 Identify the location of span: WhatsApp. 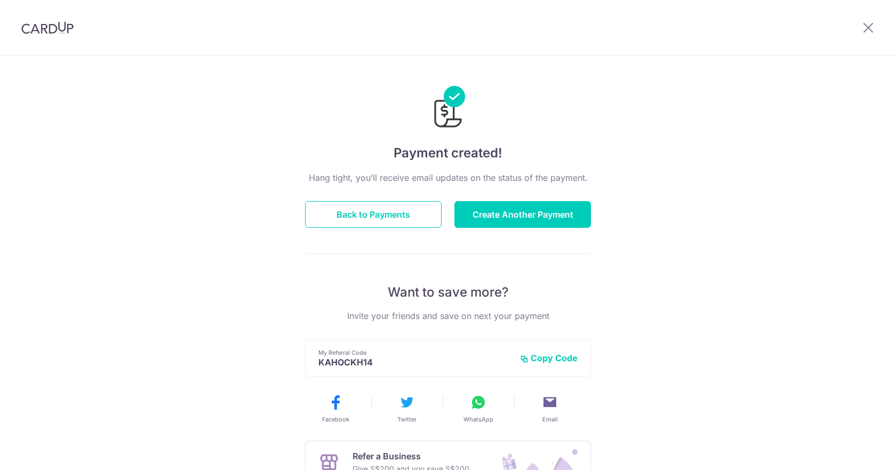
(478, 419).